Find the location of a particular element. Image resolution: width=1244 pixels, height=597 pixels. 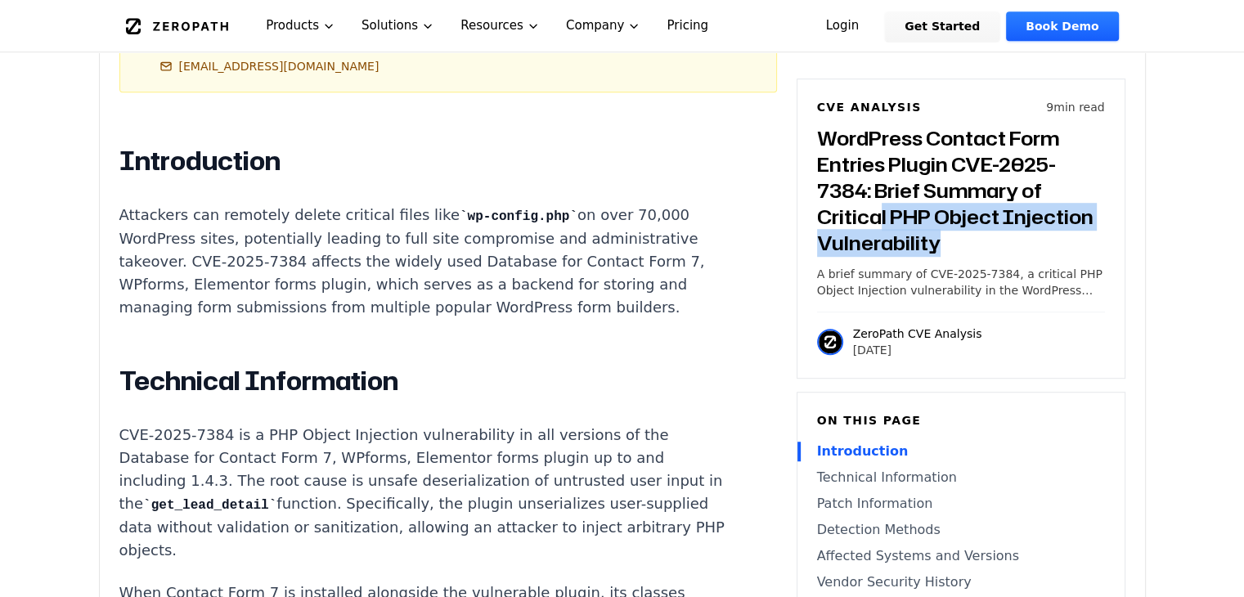

a: Detection Methods is located at coordinates (961, 530).